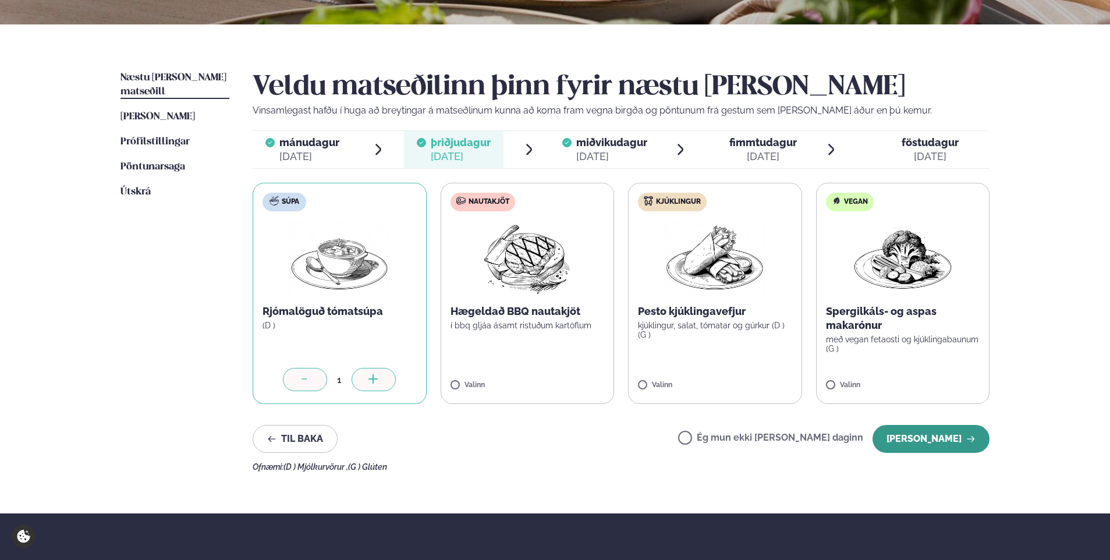  I want to click on a: Pöntunarsaga, so click(152, 167).